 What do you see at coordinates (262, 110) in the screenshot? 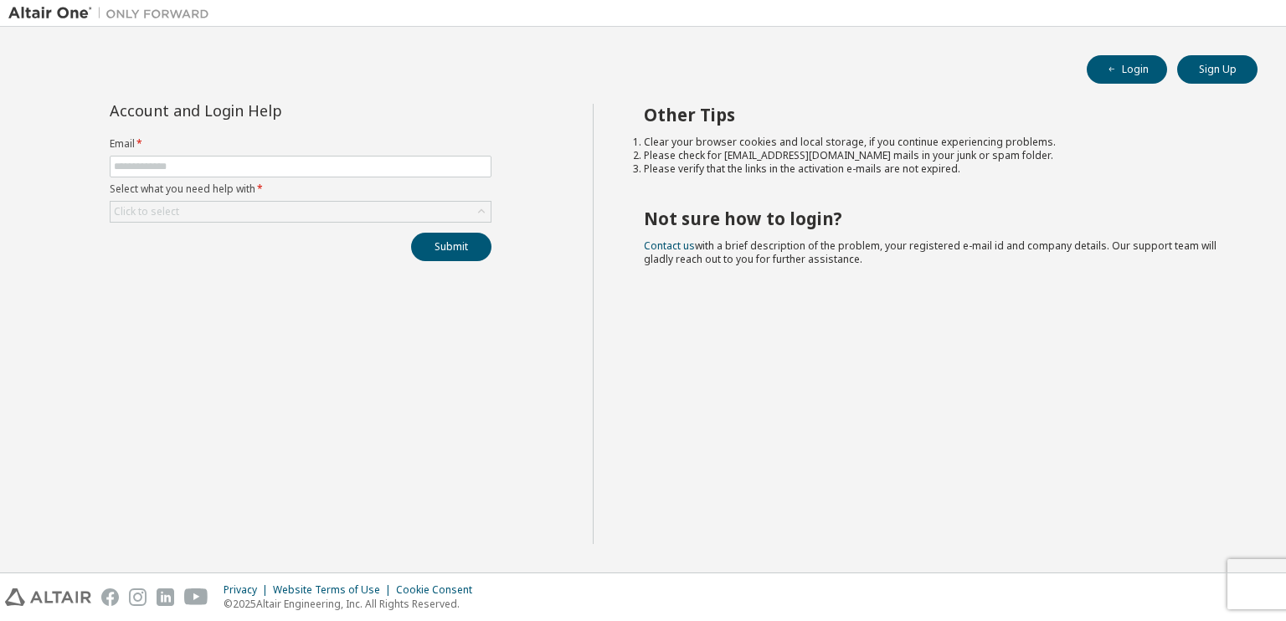
I see `div: Account and Login Help` at bounding box center [262, 110].